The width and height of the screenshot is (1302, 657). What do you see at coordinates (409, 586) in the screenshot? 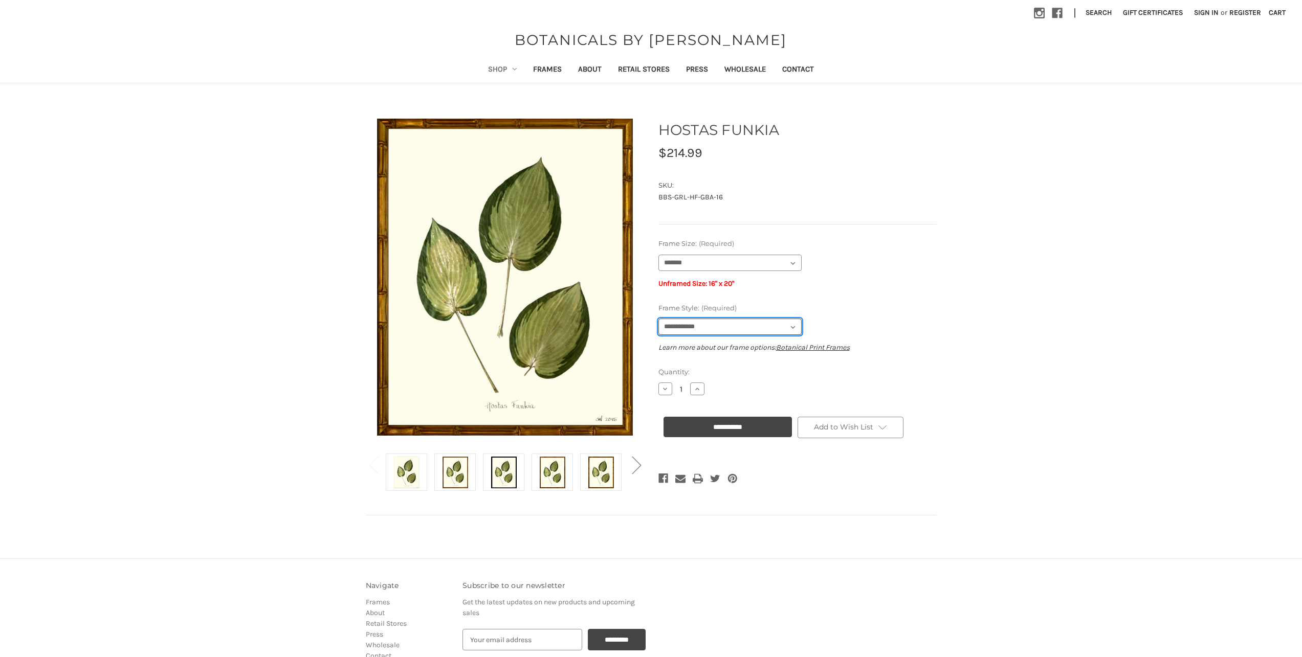
I see `h3: Navigate` at bounding box center [409, 586].